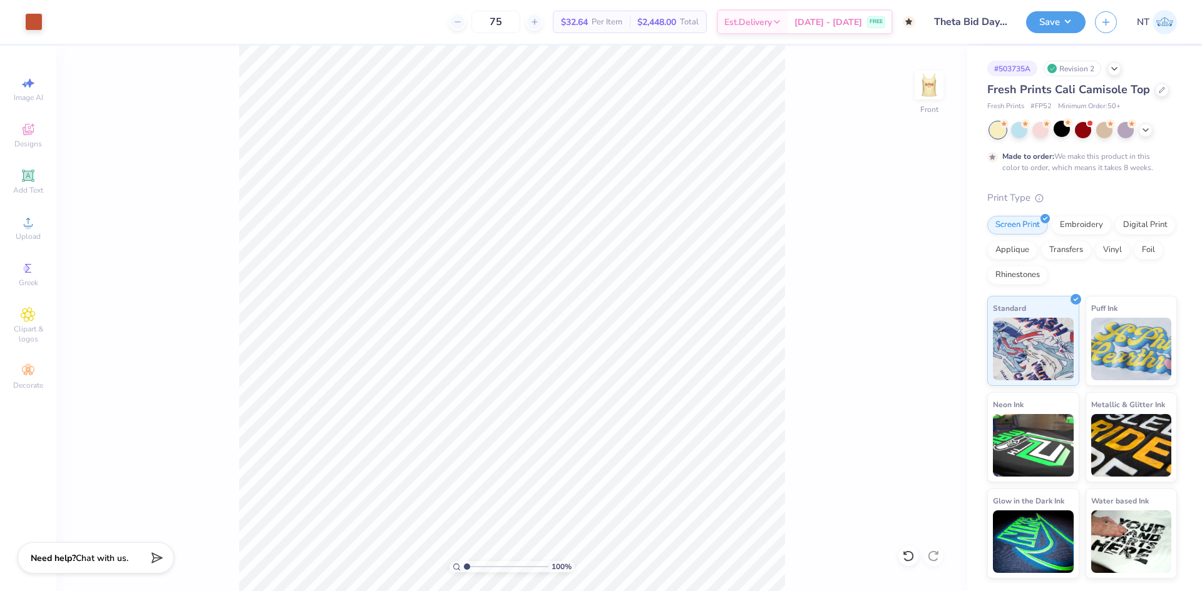 This screenshot has width=1202, height=591. What do you see at coordinates (1145, 225) in the screenshot?
I see `div: Digital Print` at bounding box center [1145, 225].